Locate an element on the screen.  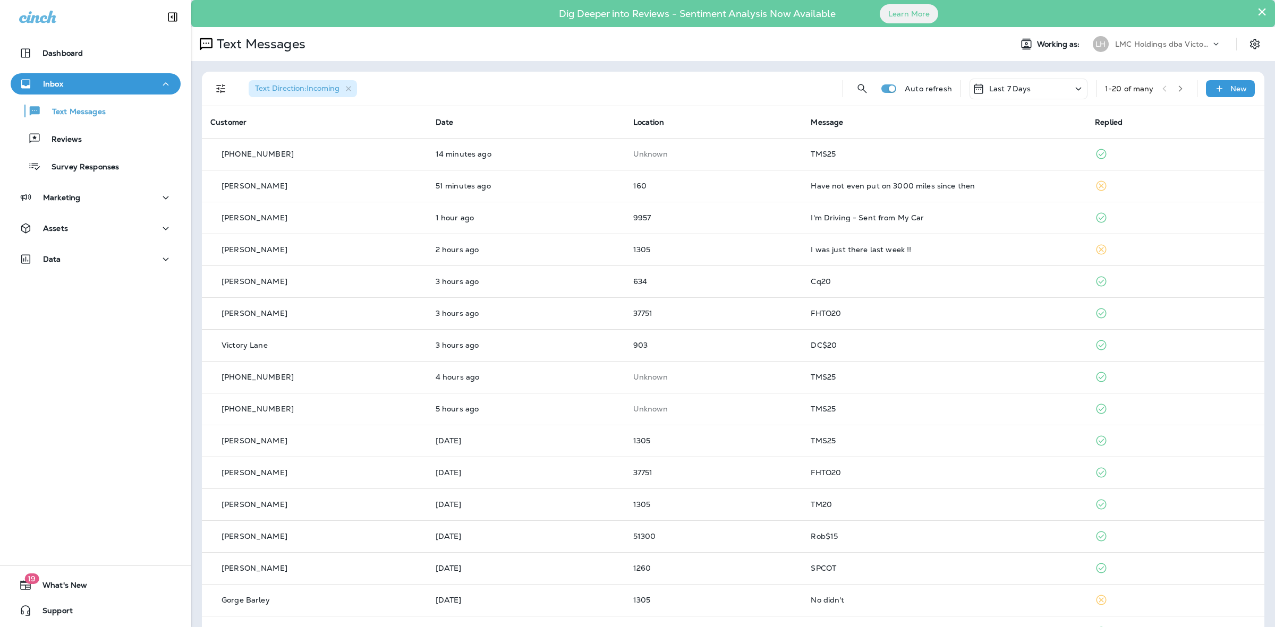
button: Support is located at coordinates (96, 611).